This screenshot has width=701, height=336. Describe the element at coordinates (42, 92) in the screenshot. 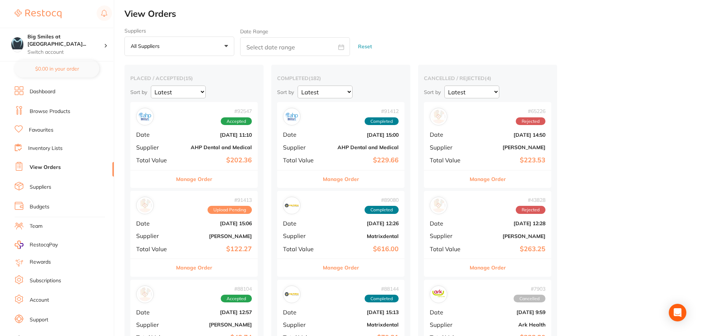

I see `a: Dashboard` at that location.